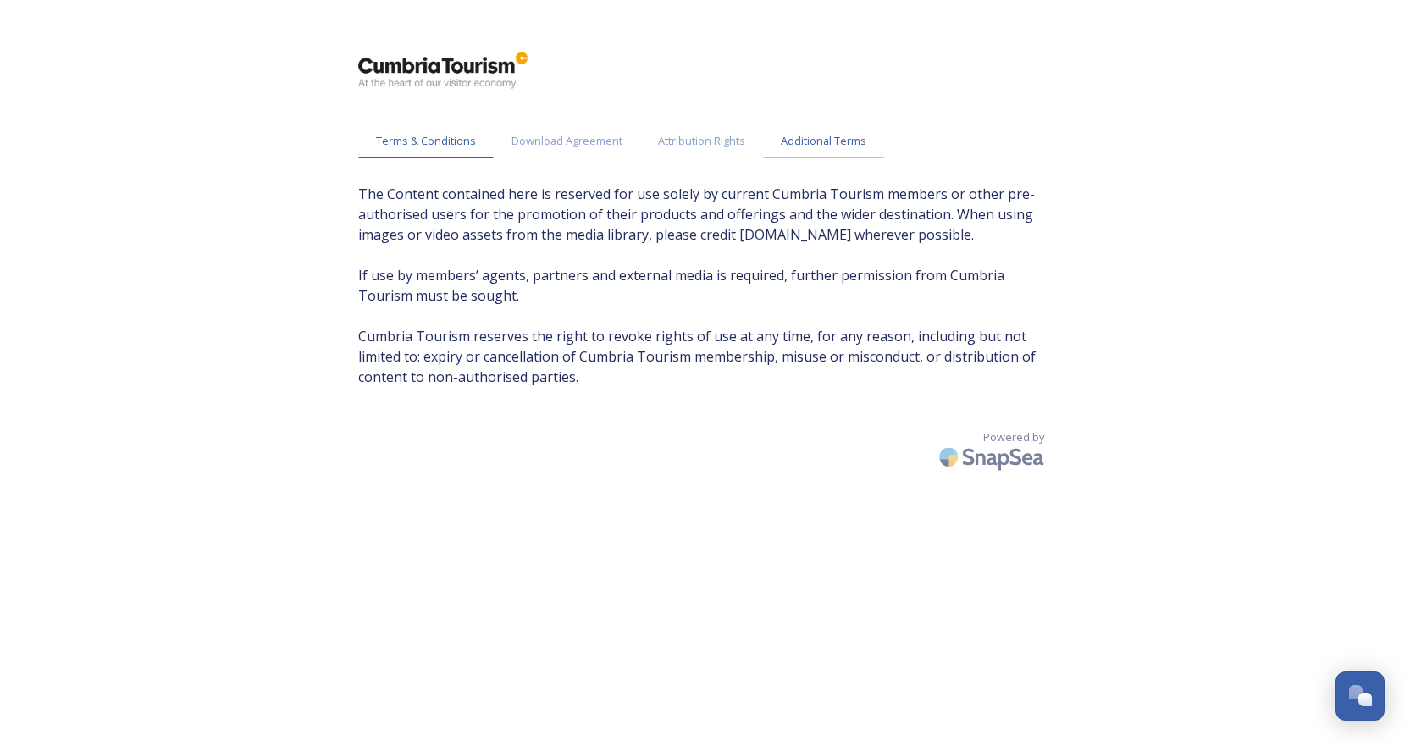  I want to click on span: Powered by, so click(1013, 437).